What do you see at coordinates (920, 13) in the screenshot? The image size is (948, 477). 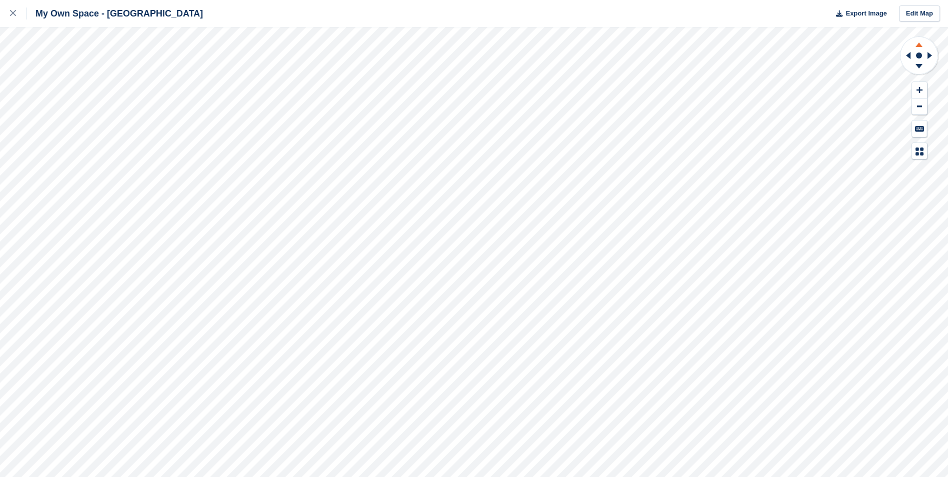 I see `a: Edit Map` at bounding box center [920, 13].